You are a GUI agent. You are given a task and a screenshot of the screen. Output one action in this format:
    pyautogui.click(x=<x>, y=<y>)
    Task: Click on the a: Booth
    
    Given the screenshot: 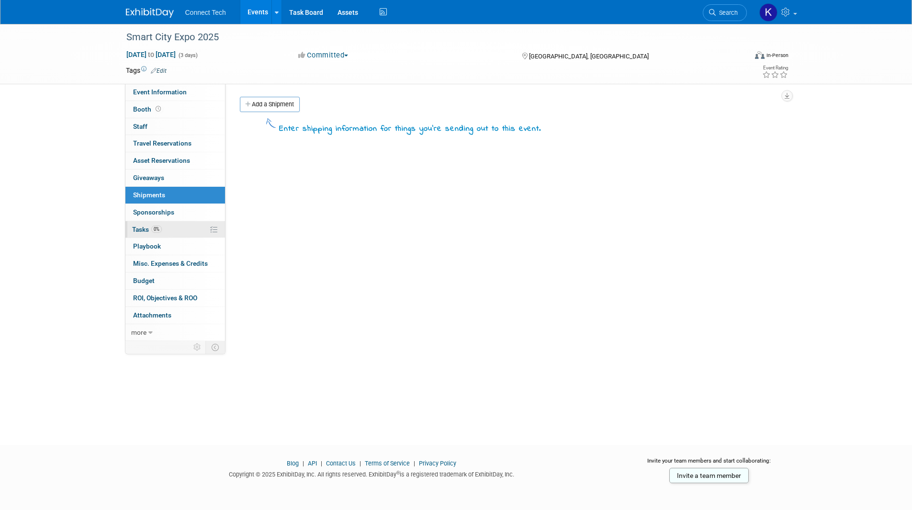 What is the action you would take?
    pyautogui.click(x=175, y=109)
    